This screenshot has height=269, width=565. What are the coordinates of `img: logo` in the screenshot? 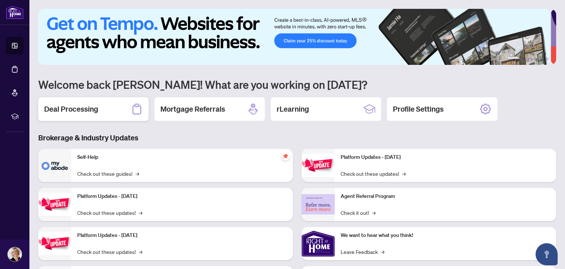 It's located at (15, 12).